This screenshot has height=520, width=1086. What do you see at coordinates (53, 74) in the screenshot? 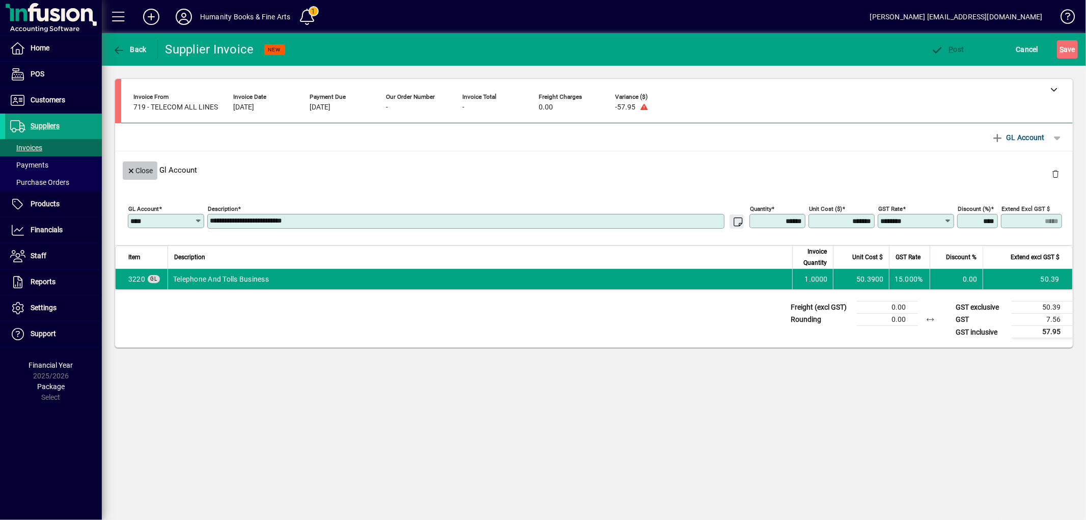
I see `a: POS` at bounding box center [53, 74].